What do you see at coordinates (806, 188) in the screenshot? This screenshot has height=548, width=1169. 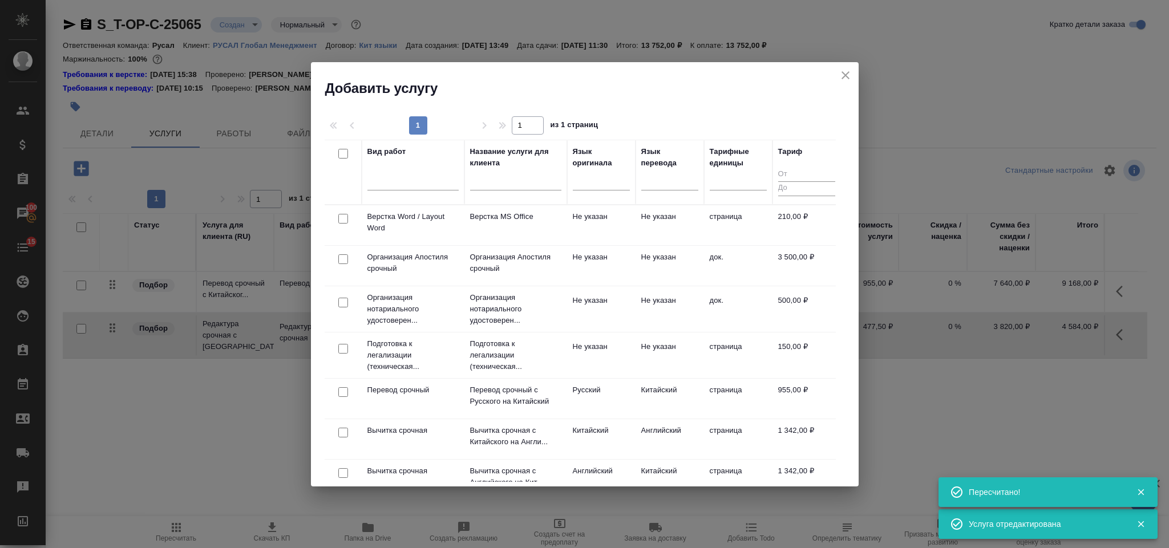 I see `input: До` at bounding box center [806, 188].